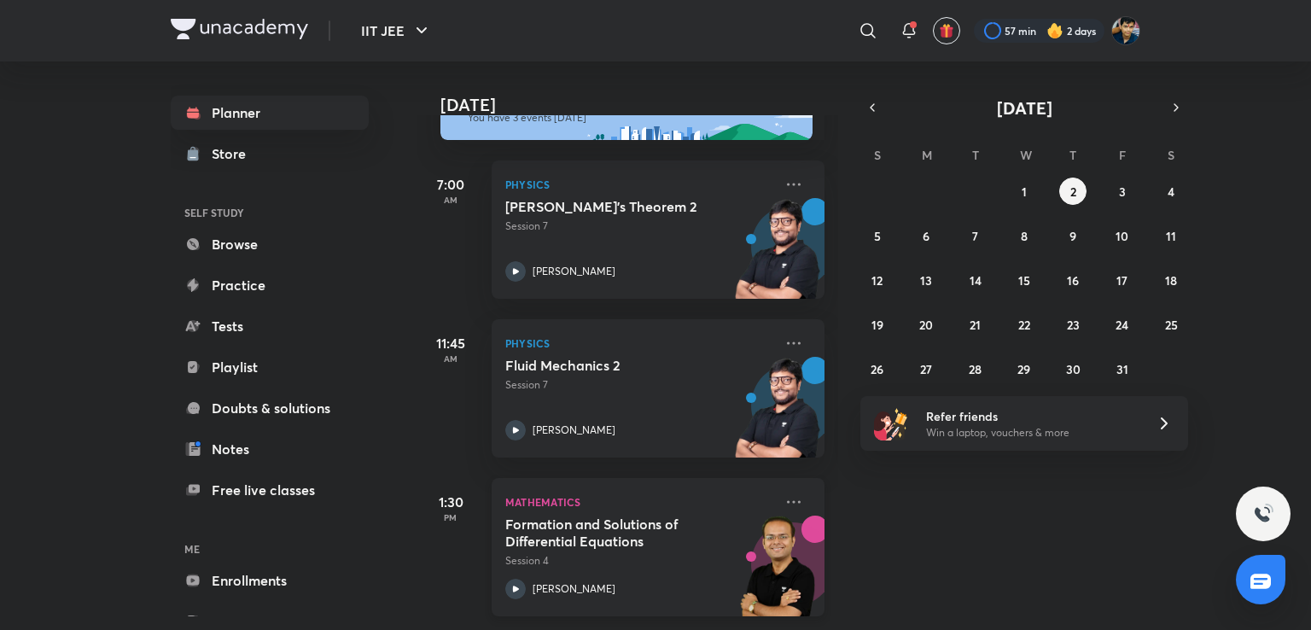  Describe the element at coordinates (1123, 369) in the screenshot. I see `abbr: October 31, 2025` at that location.